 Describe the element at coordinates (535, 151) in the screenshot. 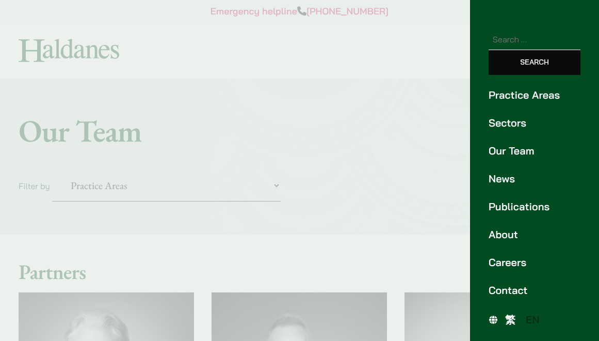

I see `a: Our Team` at that location.